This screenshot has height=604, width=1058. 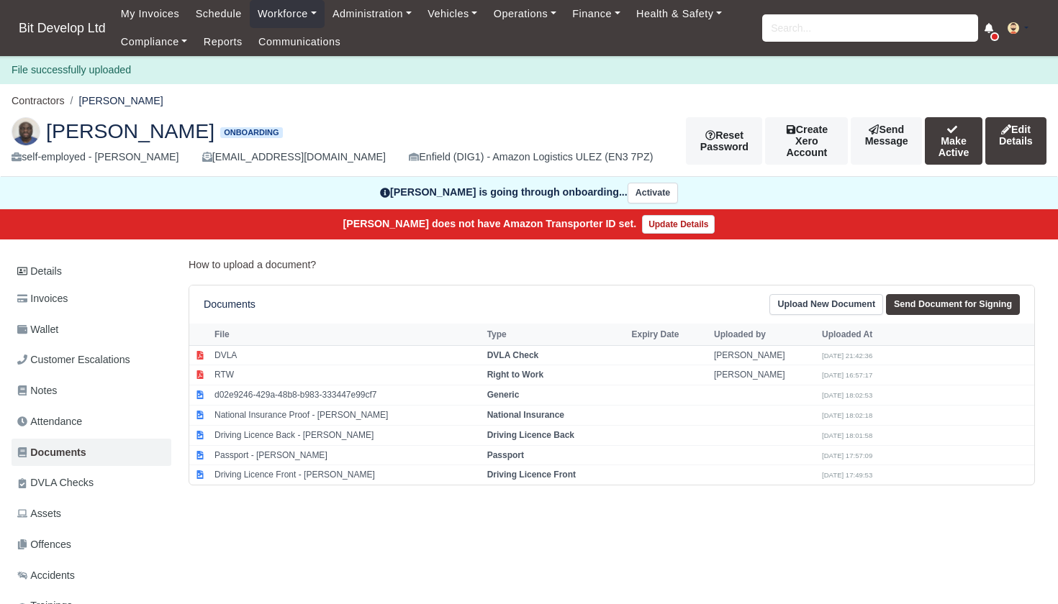 What do you see at coordinates (91, 391) in the screenshot?
I see `a: Notes` at bounding box center [91, 391].